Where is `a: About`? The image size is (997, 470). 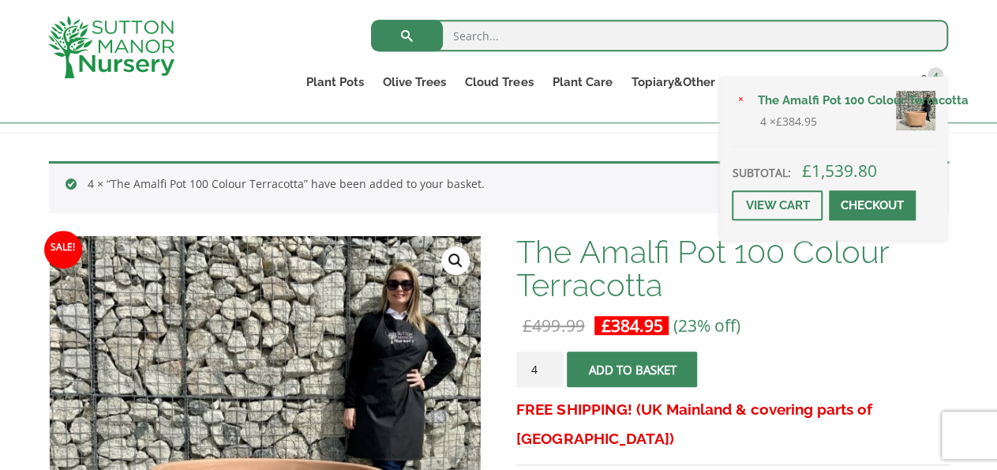 a: About is located at coordinates (751, 82).